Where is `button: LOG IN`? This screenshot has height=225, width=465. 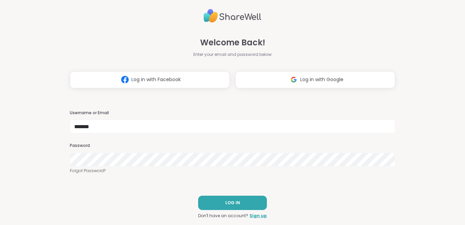
button: LOG IN is located at coordinates (233, 203).